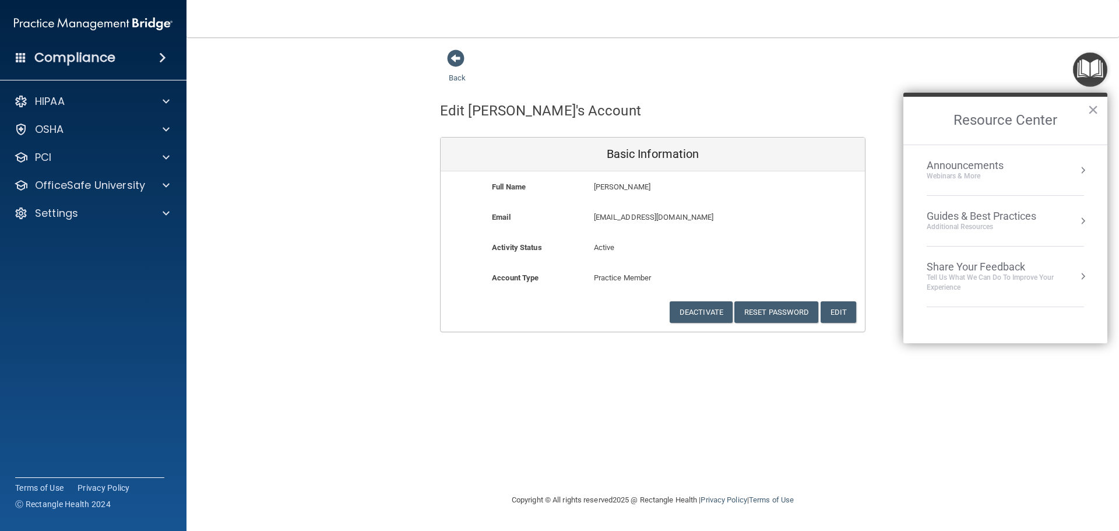 This screenshot has width=1119, height=531. I want to click on p: HIPAA, so click(50, 101).